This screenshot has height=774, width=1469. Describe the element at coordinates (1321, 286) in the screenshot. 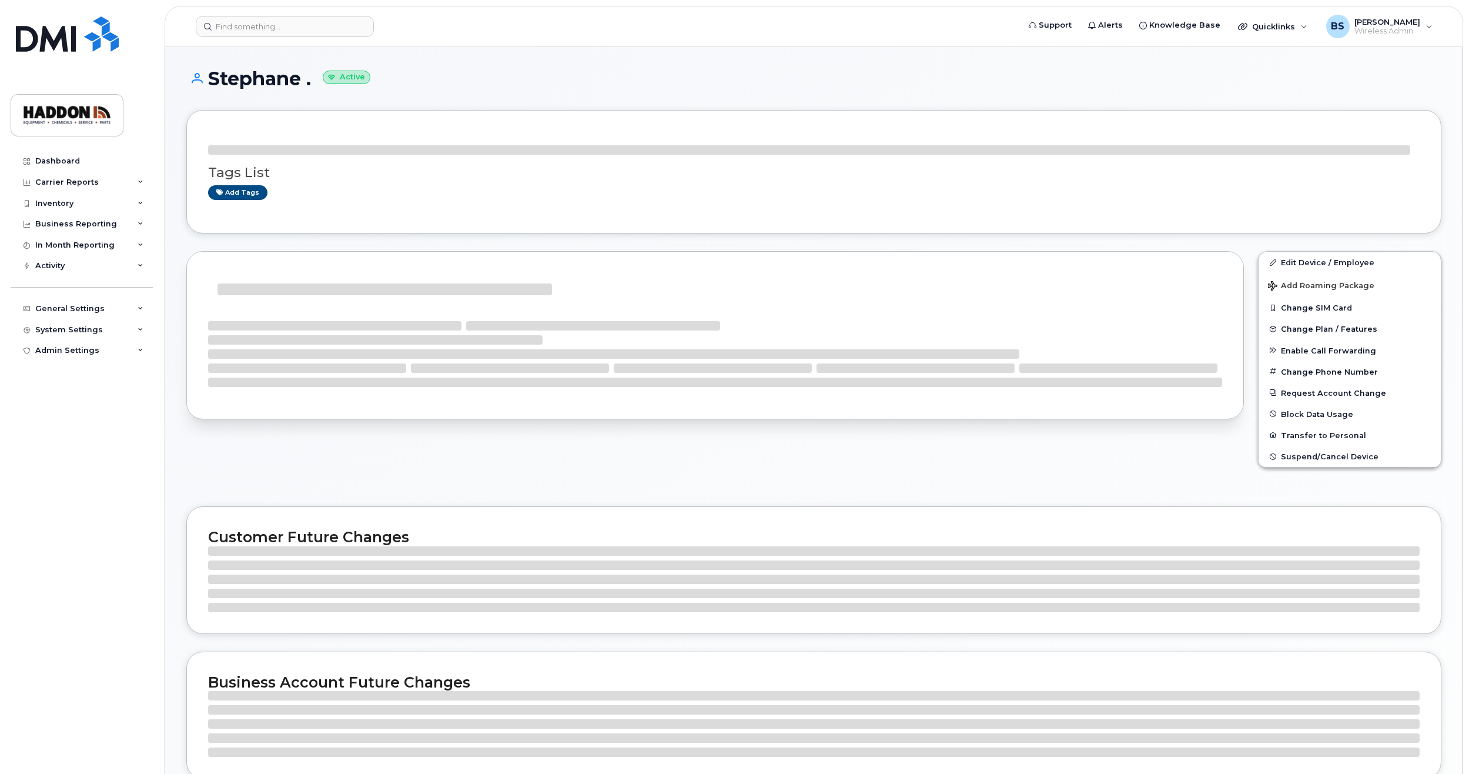

I see `span: Add Roaming Package` at that location.